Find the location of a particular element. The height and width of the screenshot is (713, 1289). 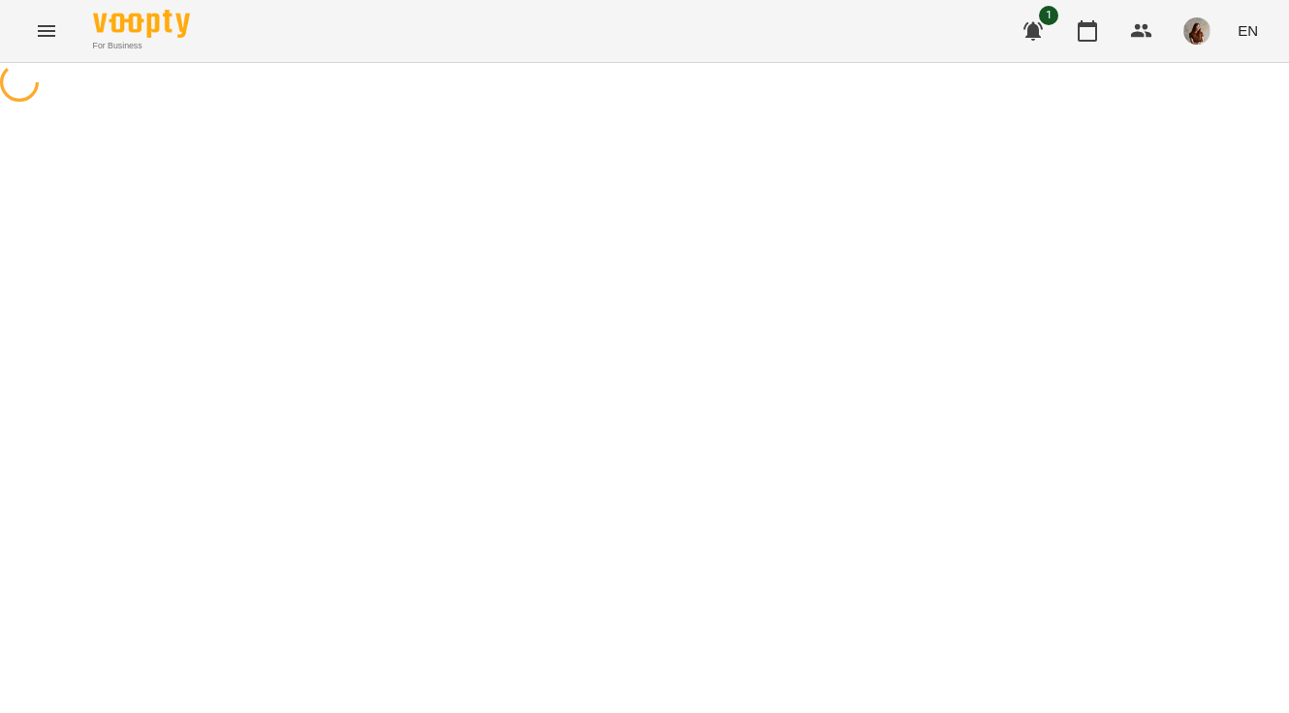

img: Voopty Logo is located at coordinates (141, 23).